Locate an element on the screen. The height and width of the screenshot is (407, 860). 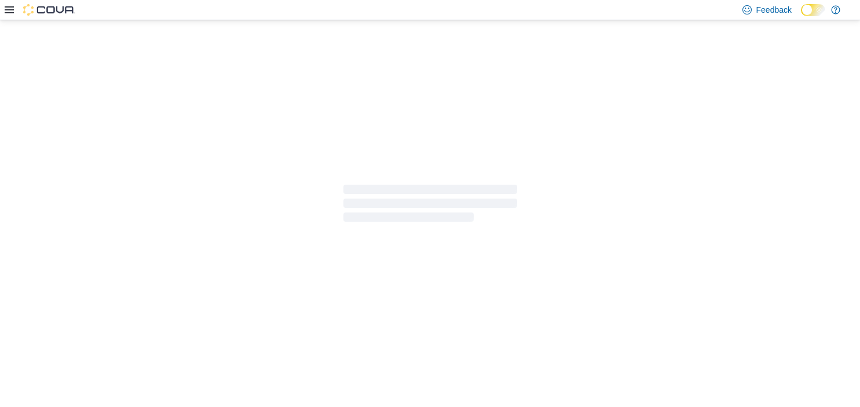
img: Cova is located at coordinates (49, 10).